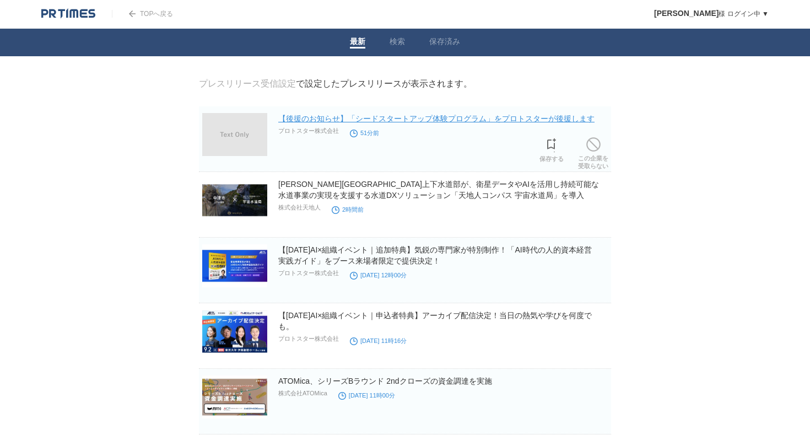 This screenshot has height=440, width=810. What do you see at coordinates (358, 42) in the screenshot?
I see `a: 最新` at bounding box center [358, 42].